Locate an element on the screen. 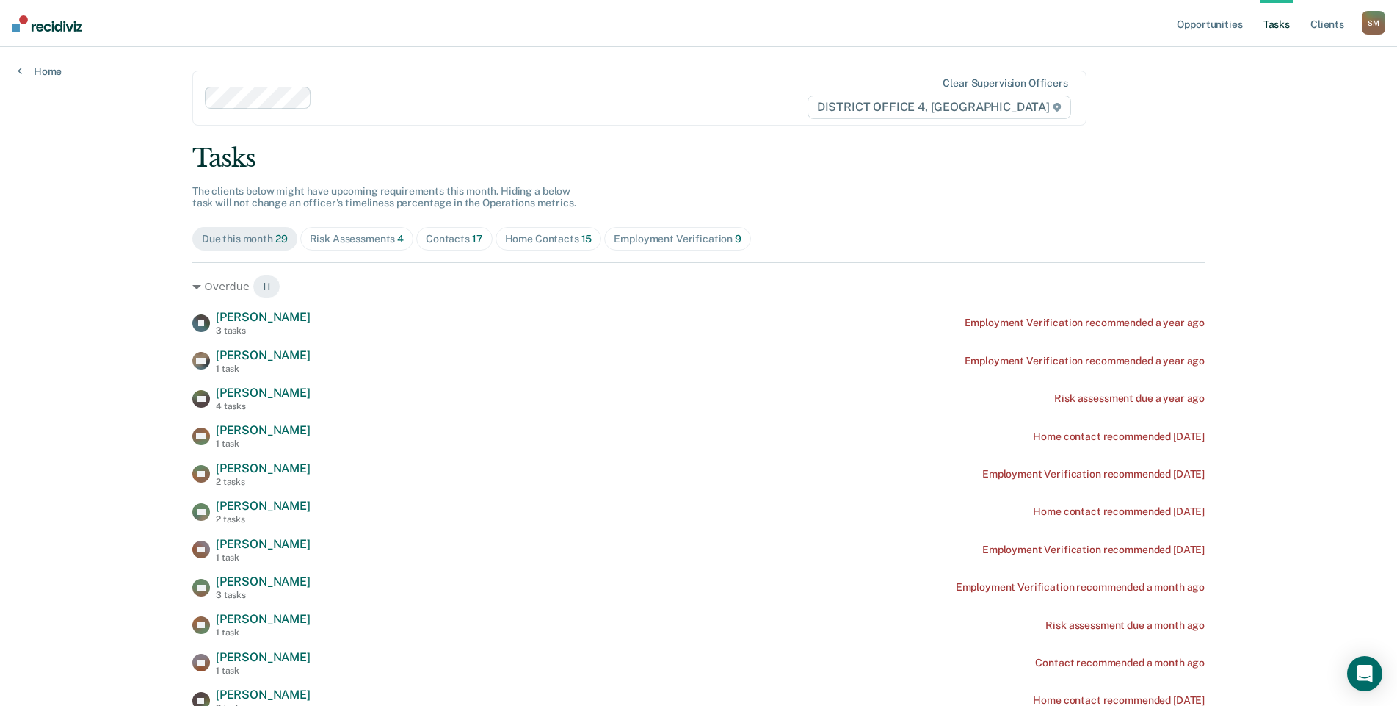 The width and height of the screenshot is (1397, 706). div: Employment Verification is located at coordinates (678, 239).